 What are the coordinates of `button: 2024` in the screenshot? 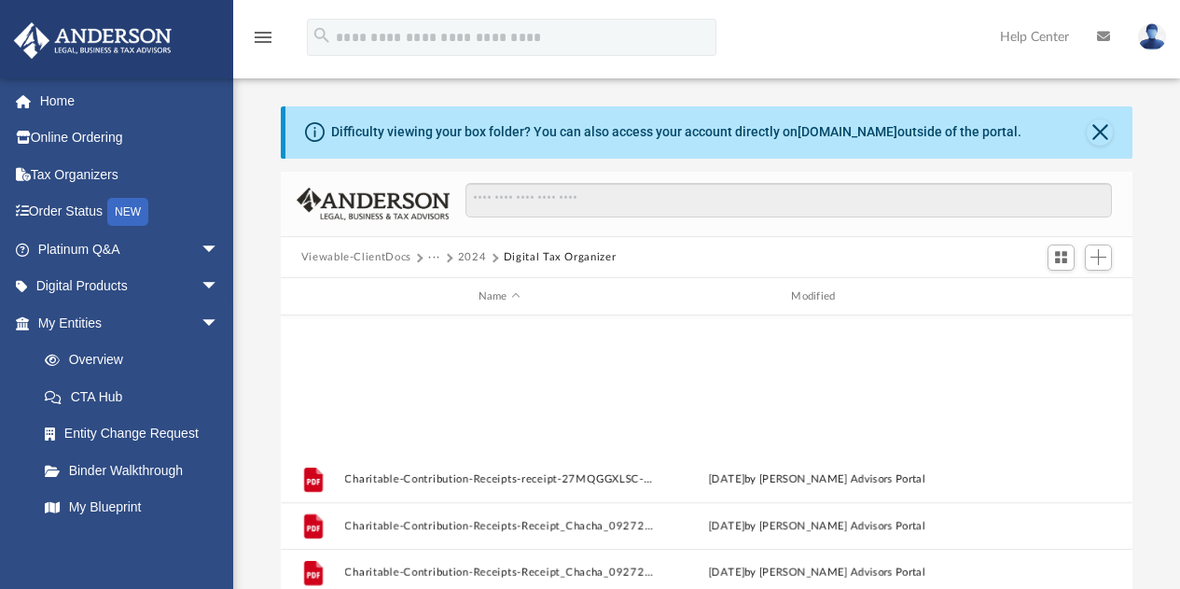 It's located at (472, 257).